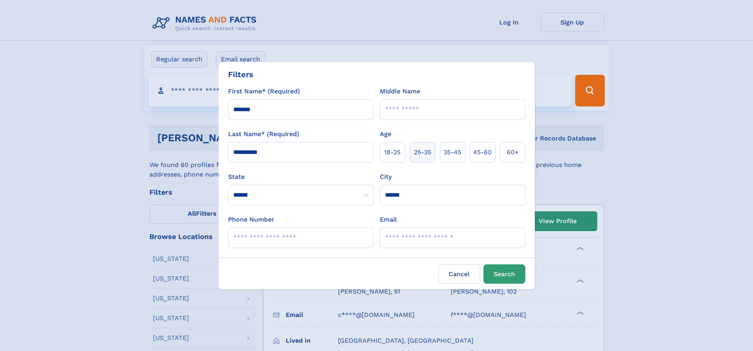 This screenshot has width=753, height=351. I want to click on div: Filters, so click(241, 74).